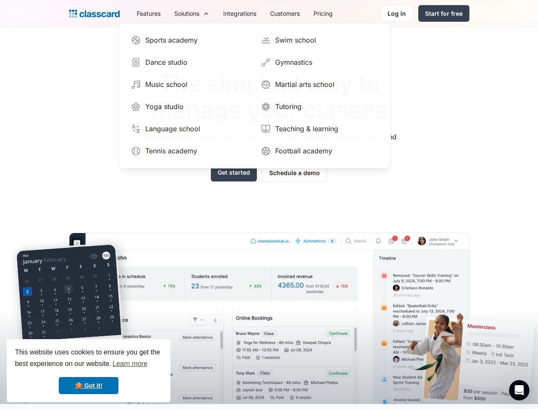  What do you see at coordinates (320, 40) in the screenshot?
I see `a: Swim school` at bounding box center [320, 40].